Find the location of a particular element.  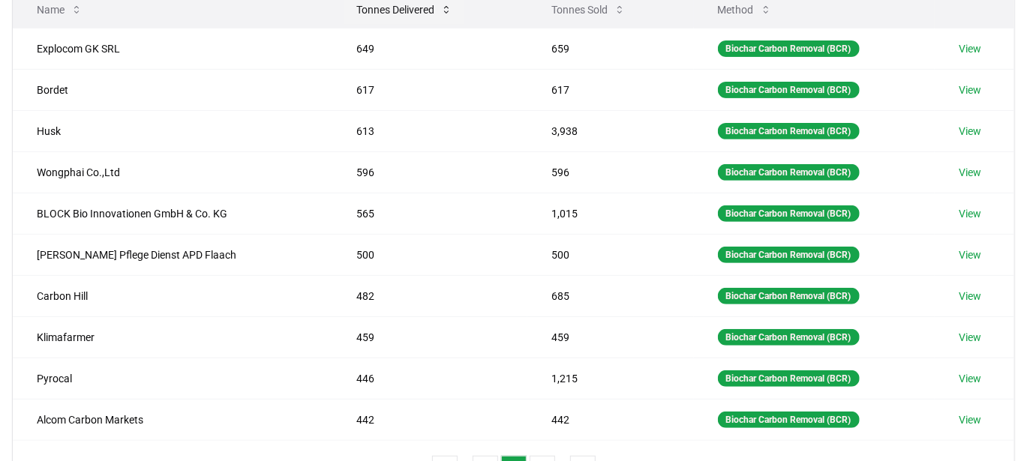

td: 482 is located at coordinates (430, 295).